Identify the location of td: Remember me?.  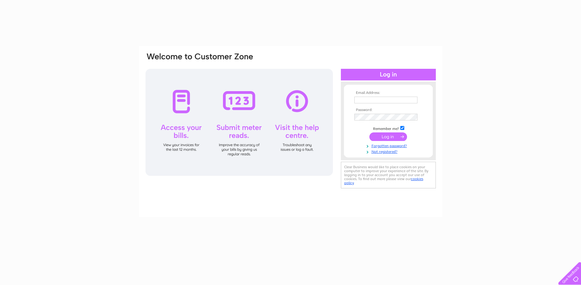
(388, 128).